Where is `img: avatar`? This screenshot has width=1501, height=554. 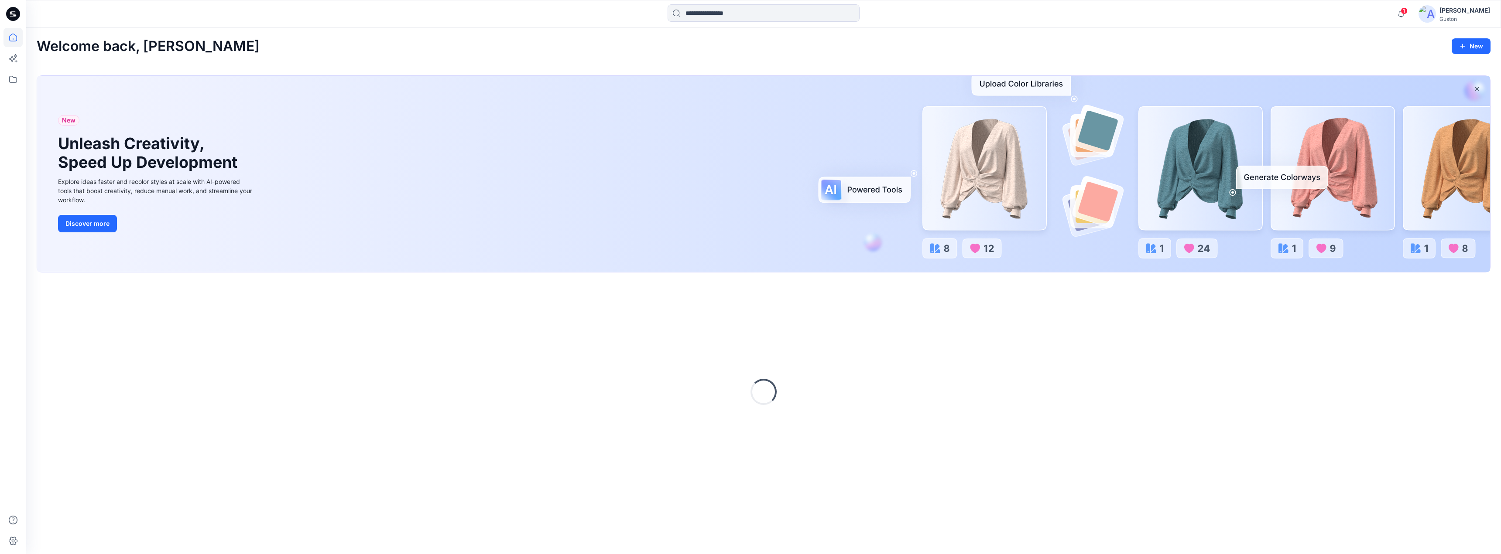
img: avatar is located at coordinates (1427, 14).